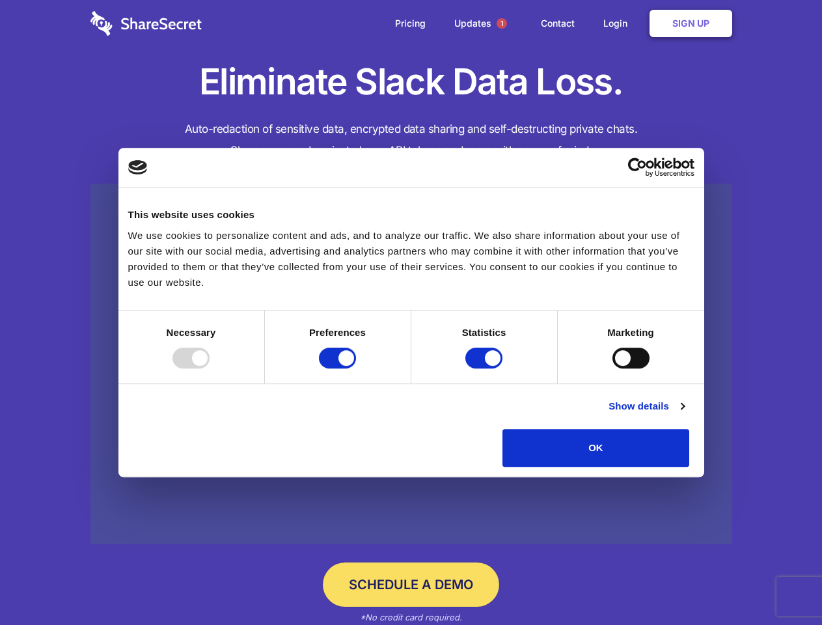 The image size is (822, 625). What do you see at coordinates (411, 140) in the screenshot?
I see `h4: Auto-redaction of sensitive data, encrypted data sharing and self-destructing private chats. Shar...` at bounding box center [411, 140].